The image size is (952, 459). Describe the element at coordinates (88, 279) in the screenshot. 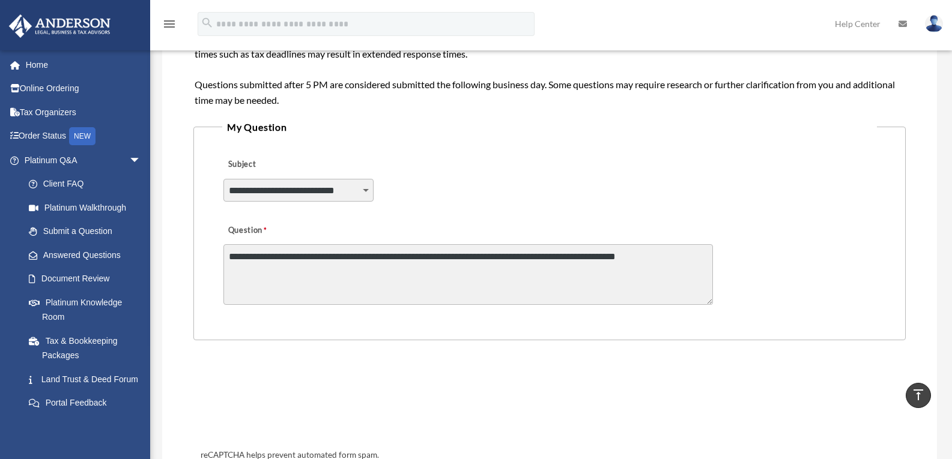

I see `a: Document Review` at that location.